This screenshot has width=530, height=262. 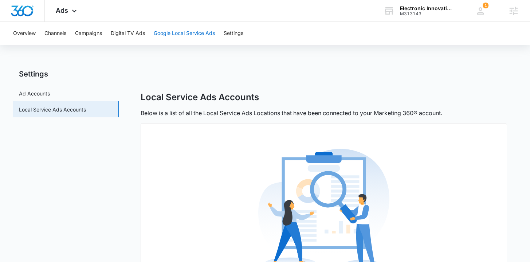 What do you see at coordinates (24, 34) in the screenshot?
I see `button: Overview` at bounding box center [24, 34].